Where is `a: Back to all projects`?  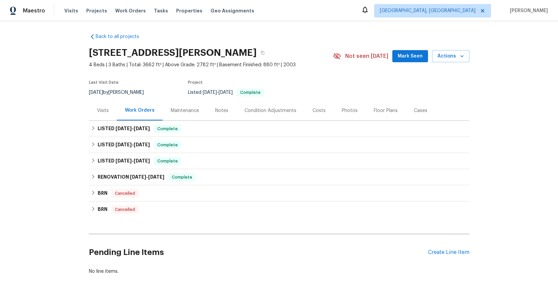
a: Back to all projects is located at coordinates (121, 37).